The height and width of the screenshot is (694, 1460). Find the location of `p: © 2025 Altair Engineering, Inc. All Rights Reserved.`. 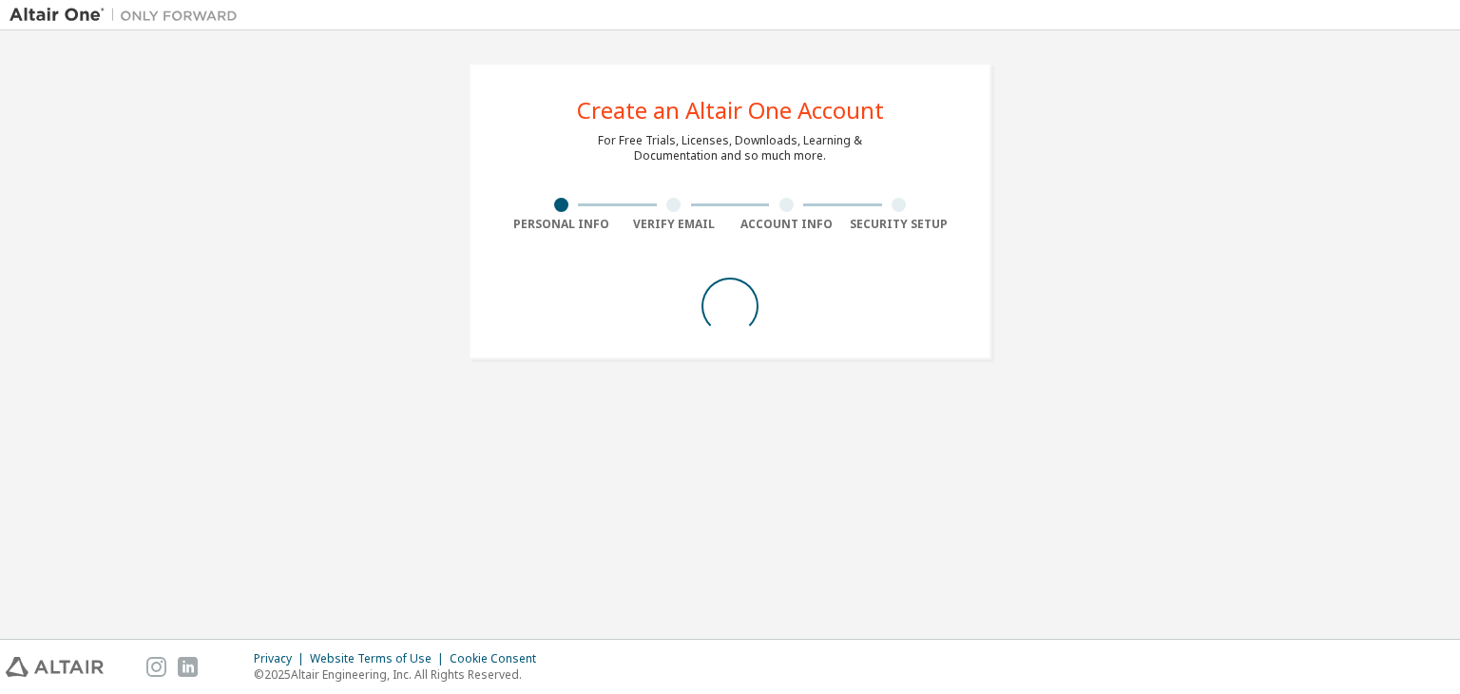

p: © 2025 Altair Engineering, Inc. All Rights Reserved. is located at coordinates (400, 674).